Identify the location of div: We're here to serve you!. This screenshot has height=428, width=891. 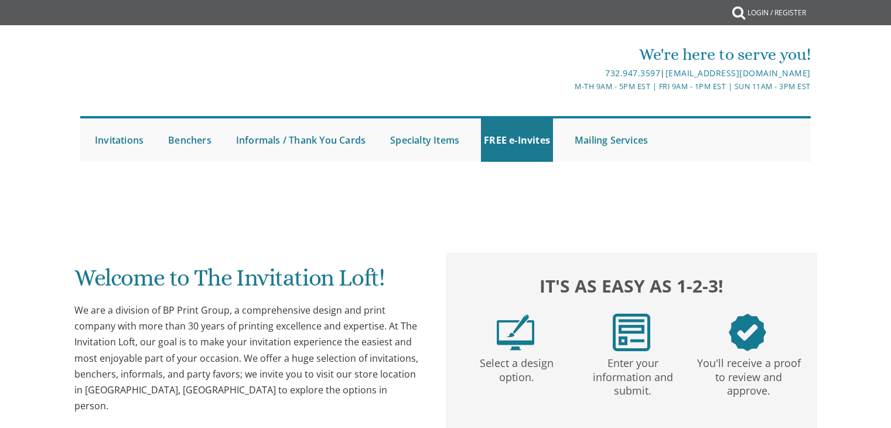
(567, 54).